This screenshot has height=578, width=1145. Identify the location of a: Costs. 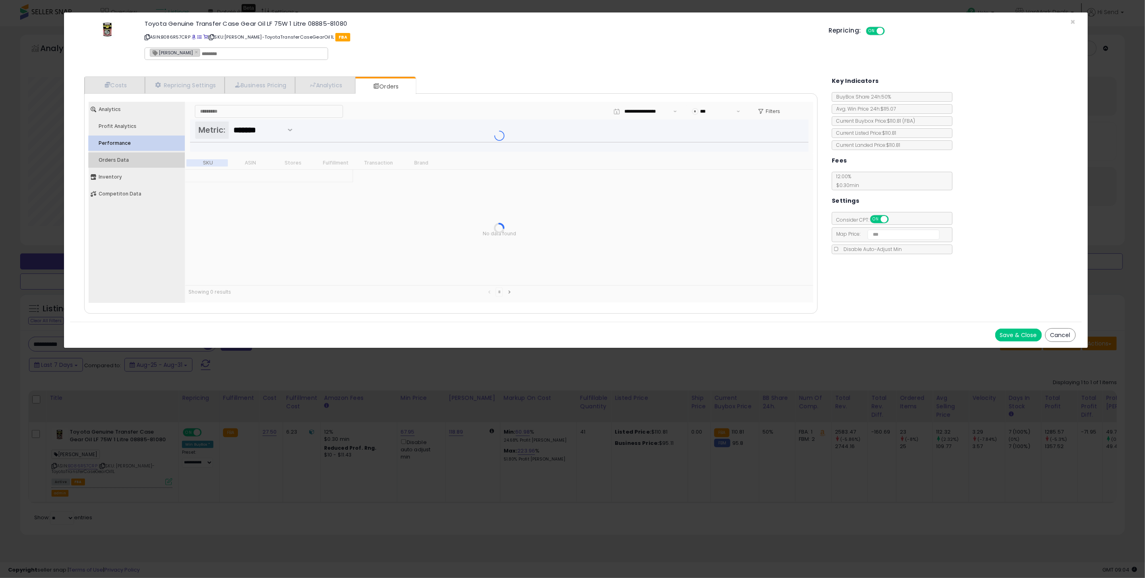
(115, 85).